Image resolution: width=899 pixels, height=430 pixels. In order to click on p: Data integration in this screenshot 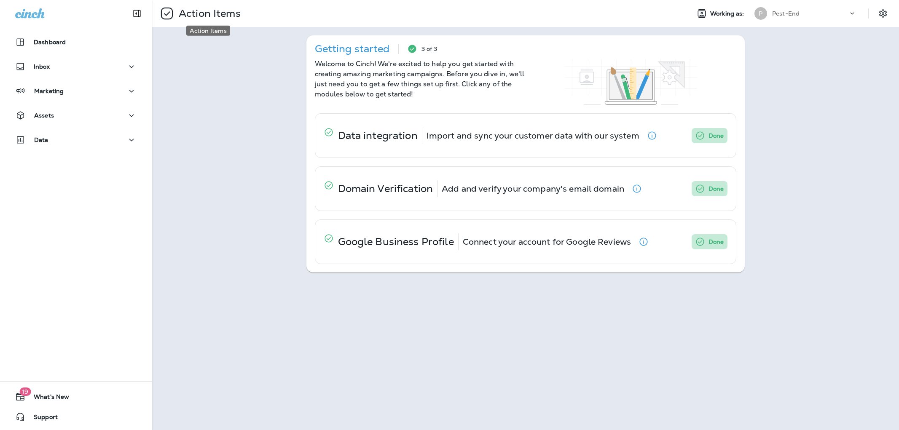, I will do `click(378, 136)`.